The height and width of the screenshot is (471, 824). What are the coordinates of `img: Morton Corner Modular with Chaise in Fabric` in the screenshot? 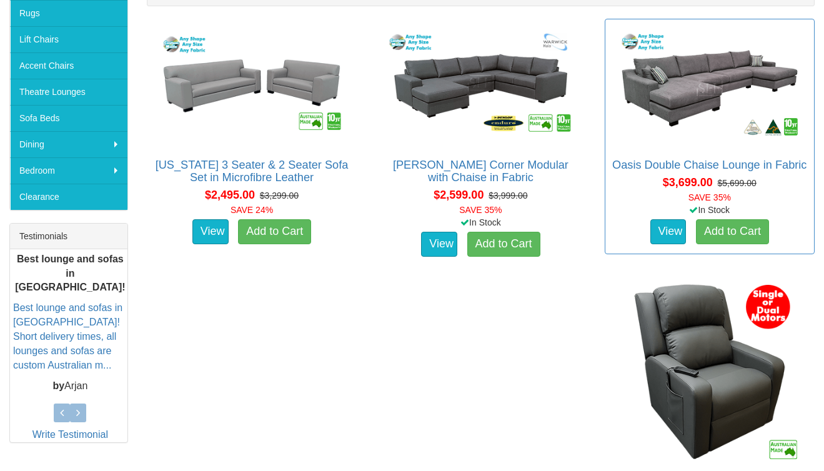 It's located at (480, 86).